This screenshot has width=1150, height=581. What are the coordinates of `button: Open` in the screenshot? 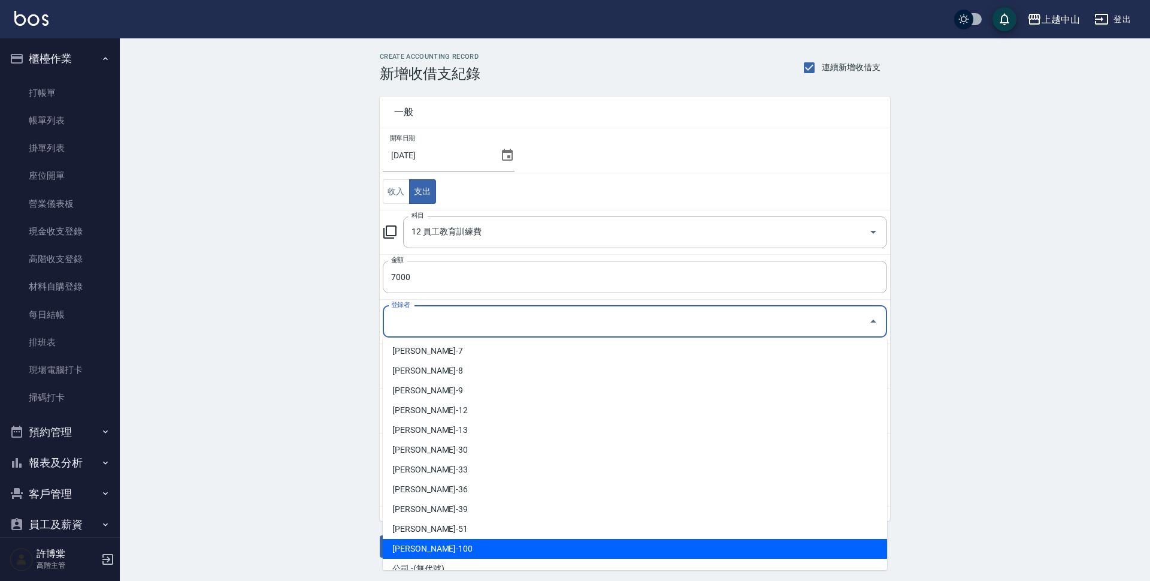 It's located at (874, 232).